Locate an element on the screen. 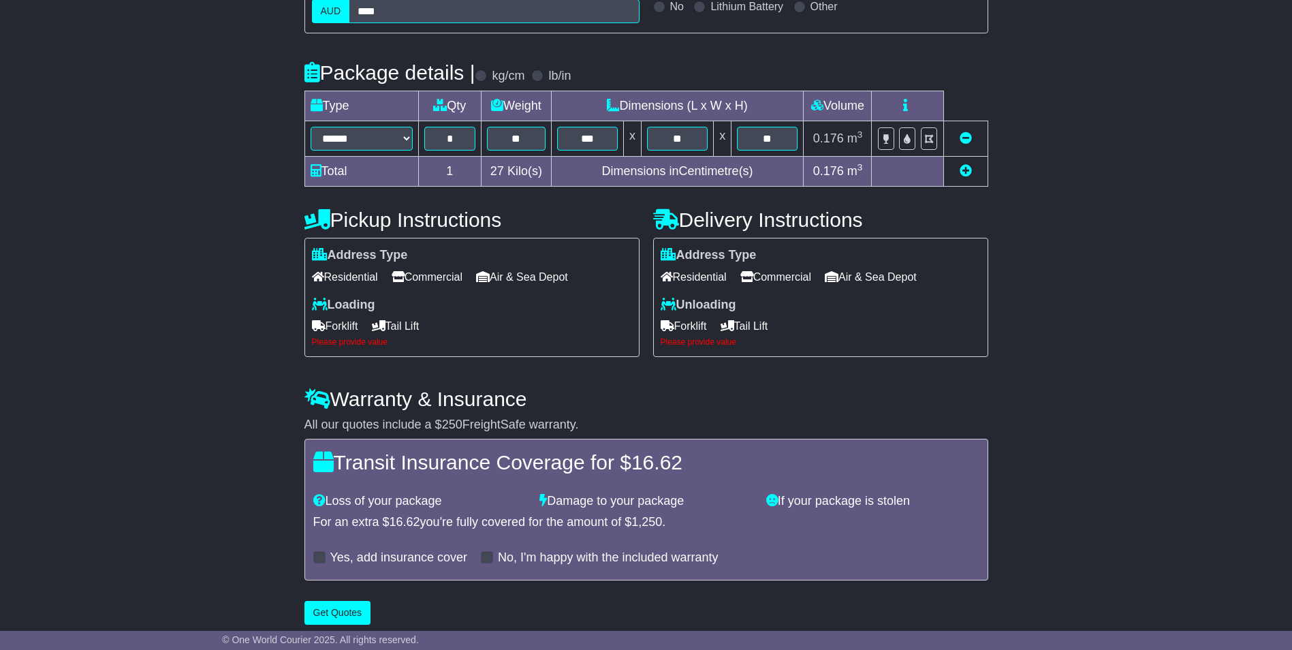 This screenshot has height=650, width=1292. h4: Transit Insurance Coverage for $ is located at coordinates (646, 462).